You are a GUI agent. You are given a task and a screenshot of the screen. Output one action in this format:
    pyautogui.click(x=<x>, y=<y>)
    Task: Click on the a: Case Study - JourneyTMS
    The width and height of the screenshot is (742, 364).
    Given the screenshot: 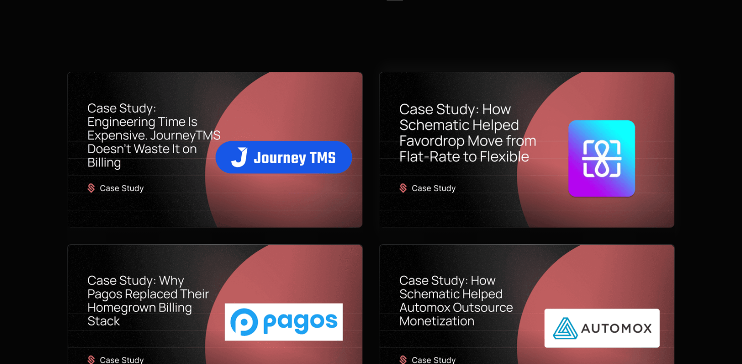 What is the action you would take?
    pyautogui.click(x=215, y=149)
    